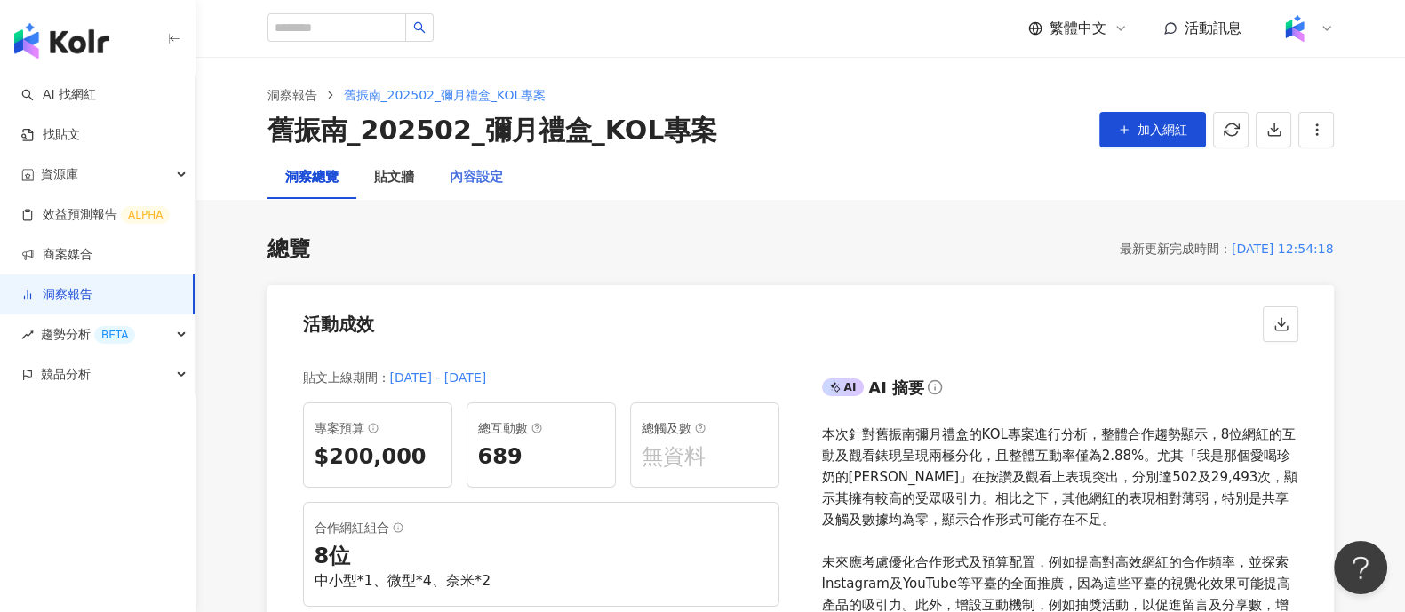  Describe the element at coordinates (60, 174) in the screenshot. I see `span: 資源庫` at that location.